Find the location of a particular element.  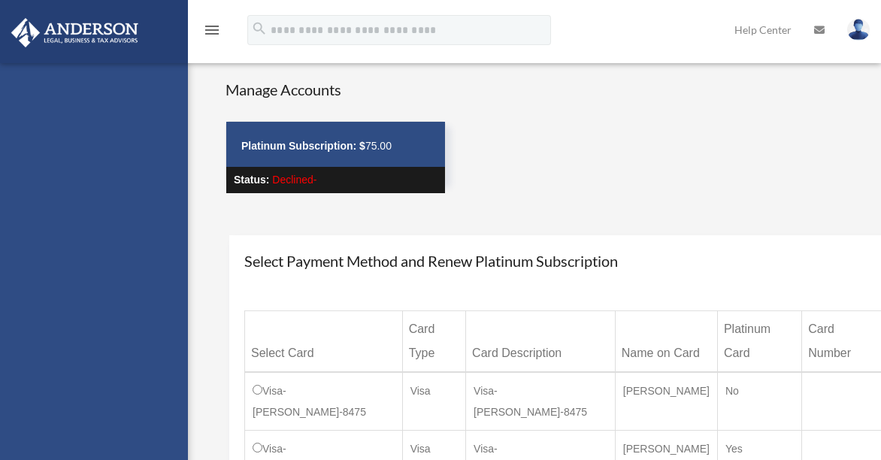

th: Card Type is located at coordinates (434, 342).